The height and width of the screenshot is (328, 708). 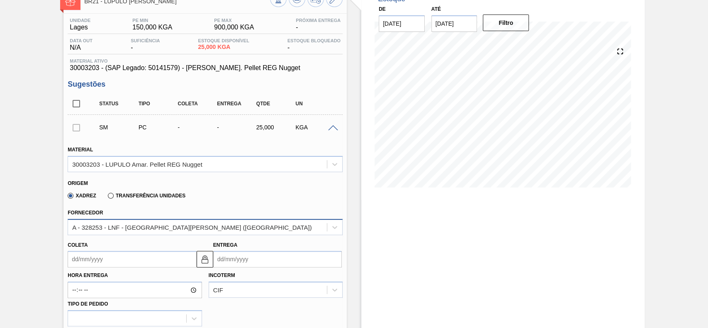 What do you see at coordinates (119, 104) in the screenshot?
I see `div: Status` at bounding box center [119, 104].